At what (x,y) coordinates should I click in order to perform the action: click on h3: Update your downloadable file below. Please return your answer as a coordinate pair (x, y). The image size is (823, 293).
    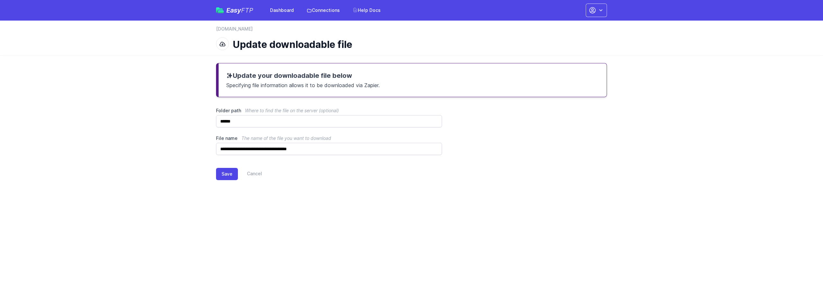
    Looking at the image, I should click on (412, 76).